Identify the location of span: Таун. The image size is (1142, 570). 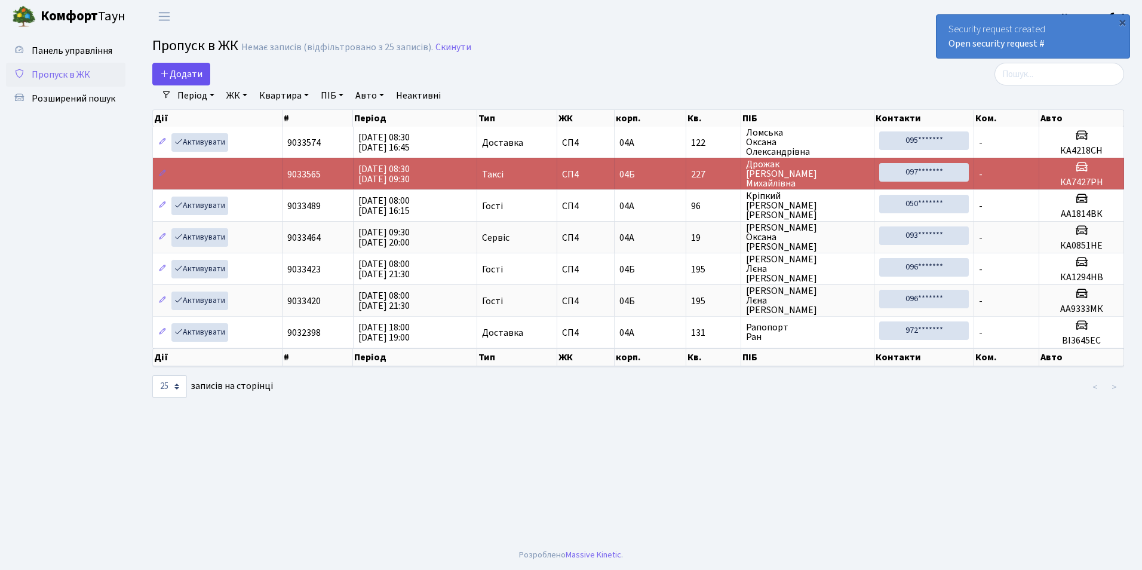
(83, 17).